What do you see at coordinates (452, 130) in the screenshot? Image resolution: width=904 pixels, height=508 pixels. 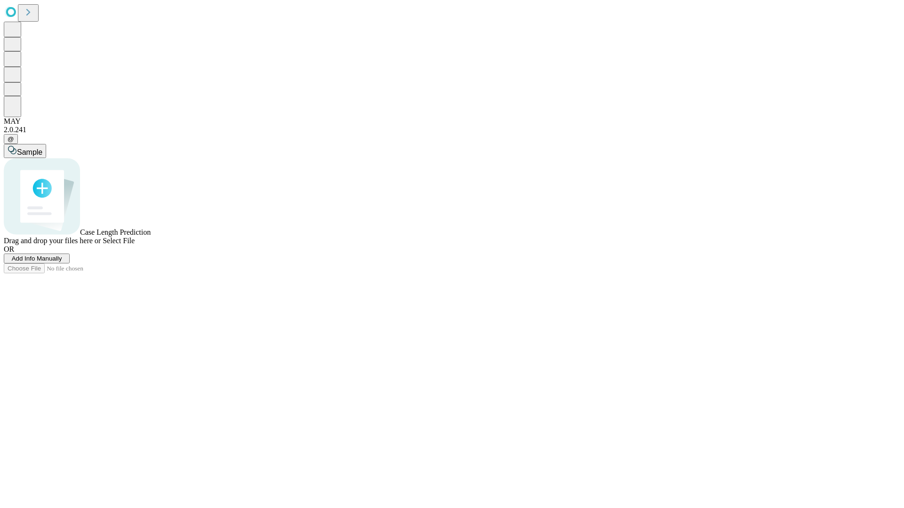 I see `div: 2.0.241` at bounding box center [452, 130].